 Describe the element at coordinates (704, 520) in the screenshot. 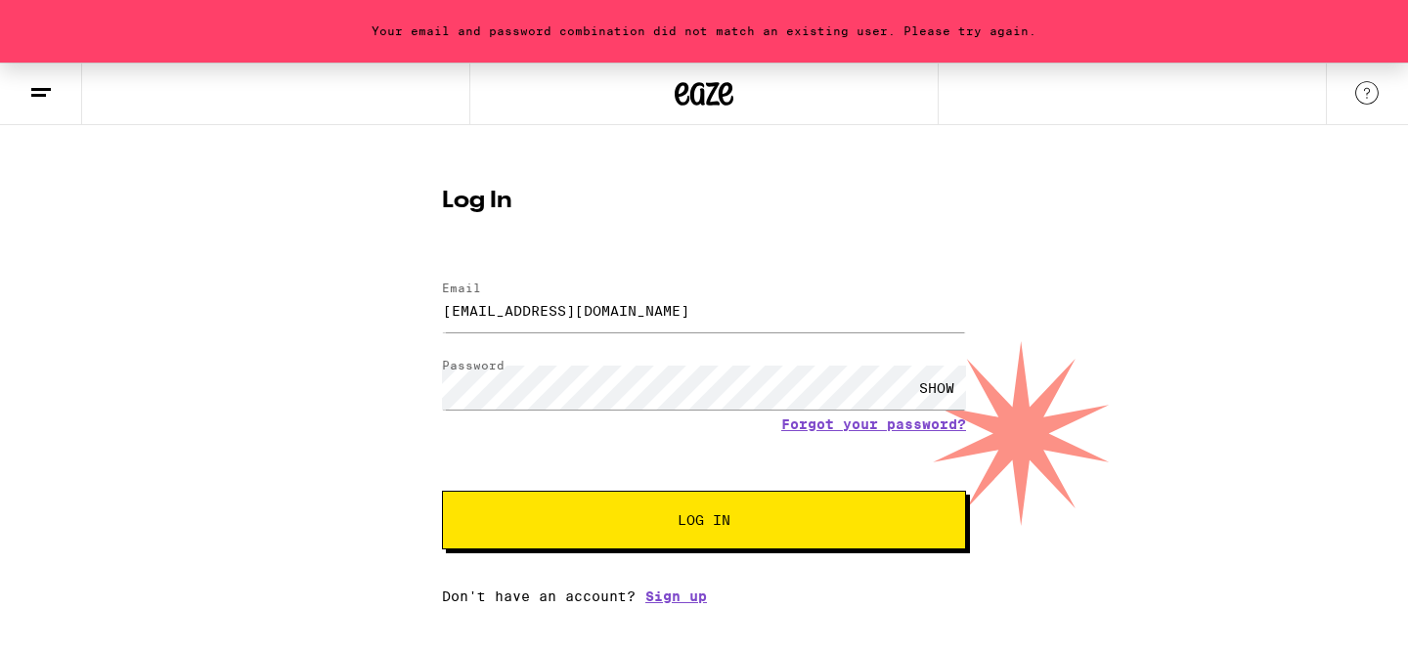

I see `button: Log In` at that location.